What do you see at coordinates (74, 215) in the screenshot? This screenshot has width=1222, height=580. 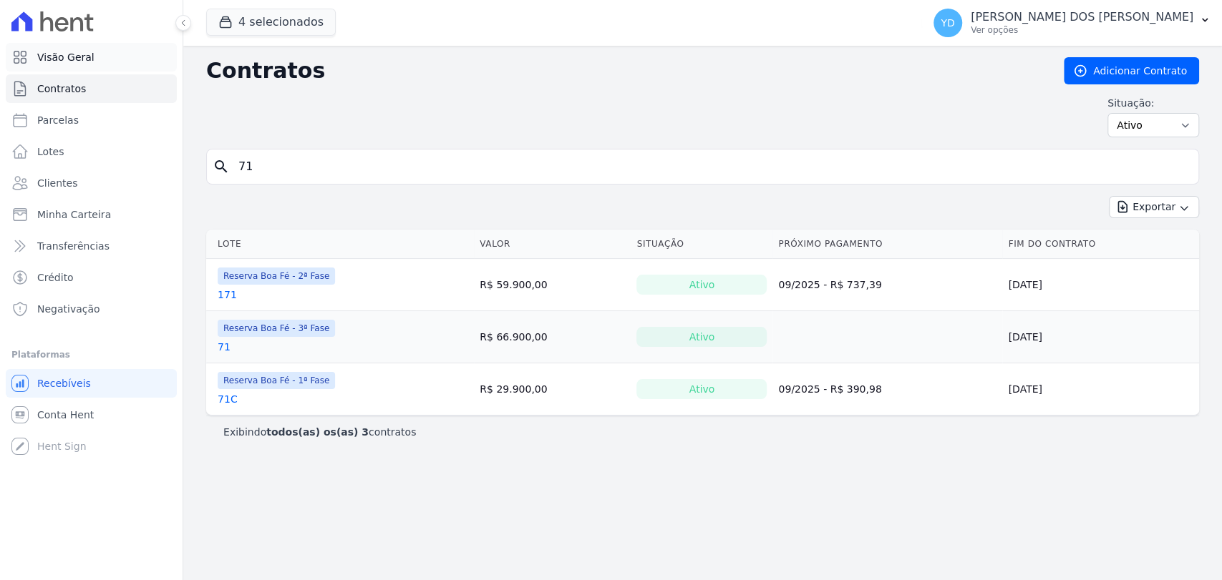 I see `span: Minha Carteira` at bounding box center [74, 215].